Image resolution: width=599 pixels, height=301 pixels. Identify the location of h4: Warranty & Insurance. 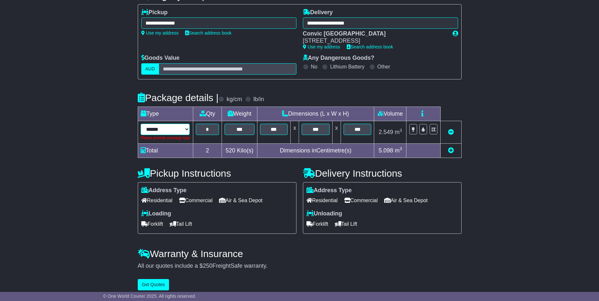
(300, 253).